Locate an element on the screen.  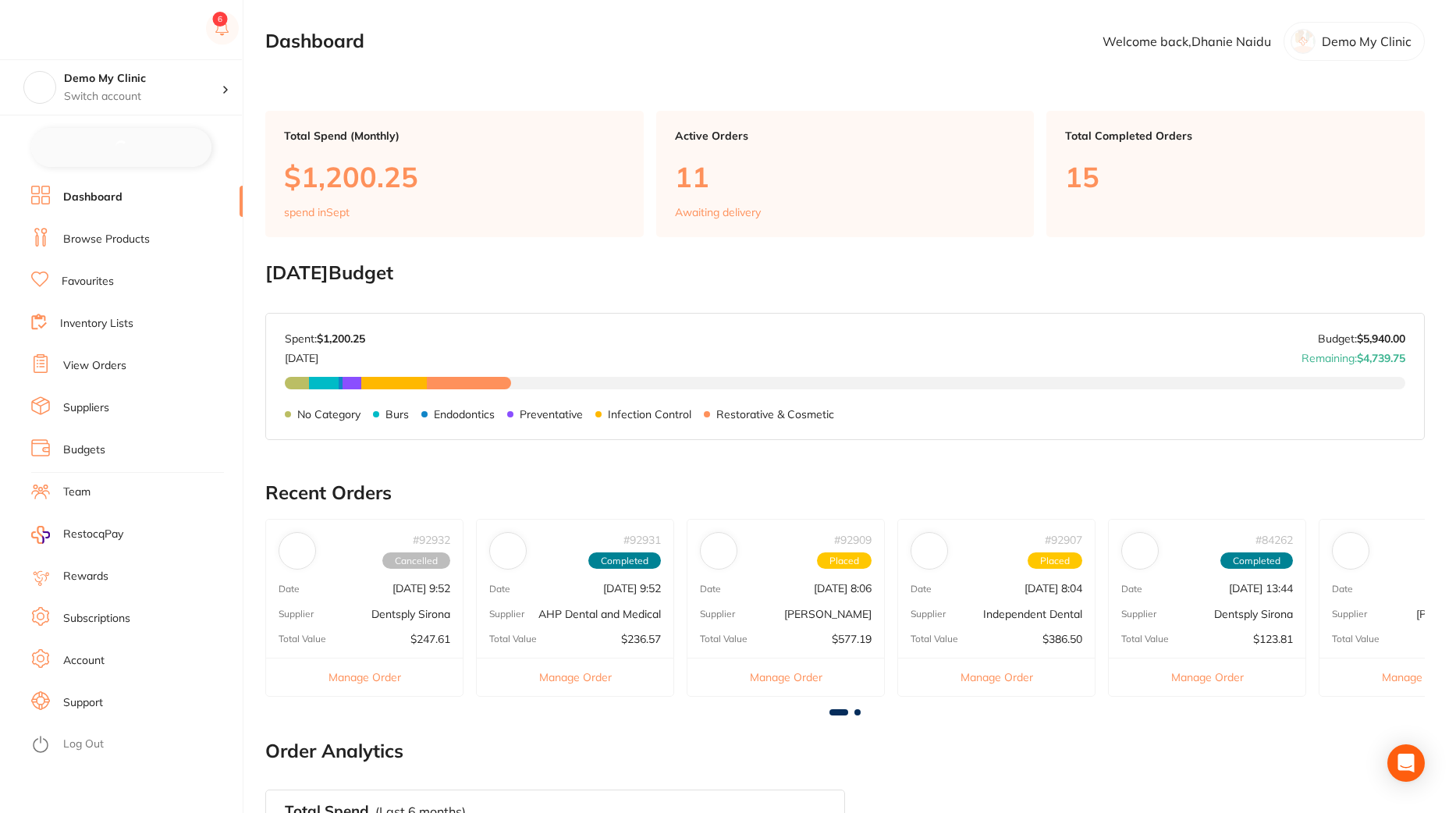
img: AHP Dental and Medical is located at coordinates (508, 551).